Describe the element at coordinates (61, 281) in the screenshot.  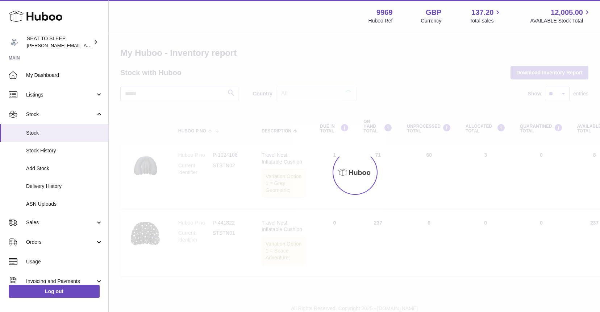
I see `span: Invoicing and Payments` at that location.